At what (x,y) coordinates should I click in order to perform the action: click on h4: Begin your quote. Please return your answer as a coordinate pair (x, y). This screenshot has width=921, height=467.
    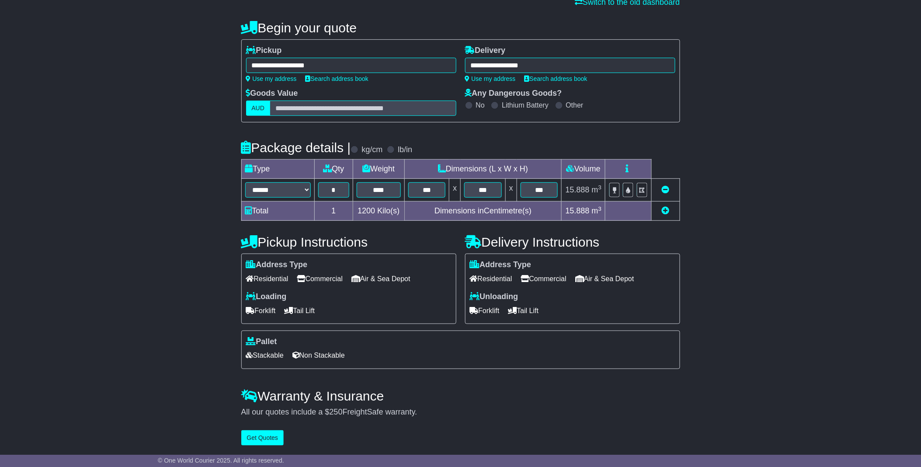
    Looking at the image, I should click on (461, 28).